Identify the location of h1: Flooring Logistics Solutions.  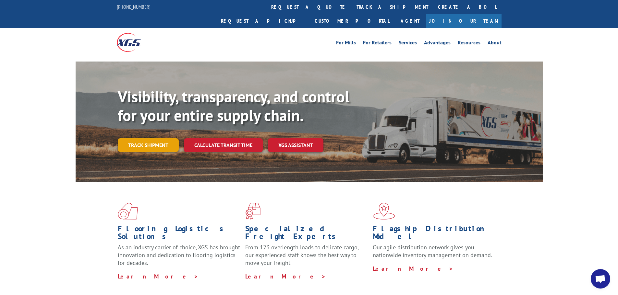
(179, 234).